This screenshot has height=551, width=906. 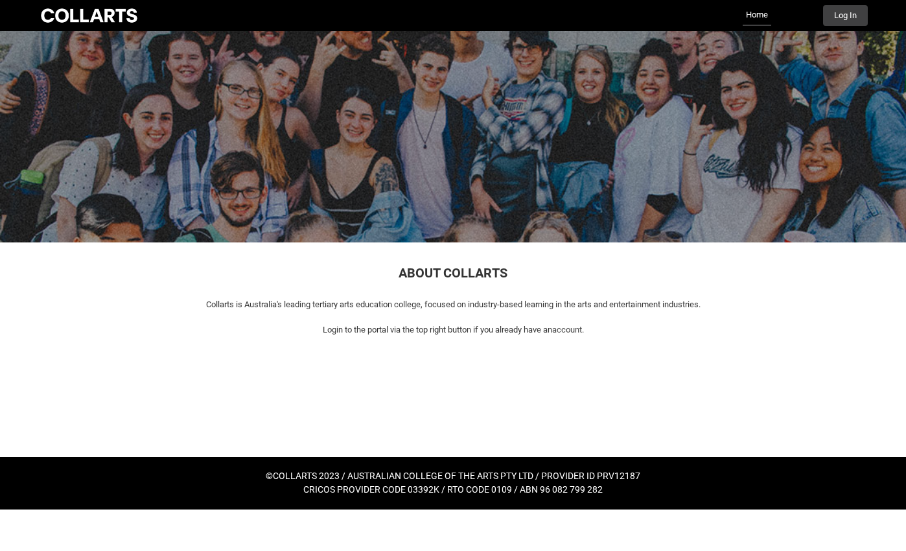 What do you see at coordinates (453, 273) in the screenshot?
I see `span: ABOUT COLLARTS` at bounding box center [453, 273].